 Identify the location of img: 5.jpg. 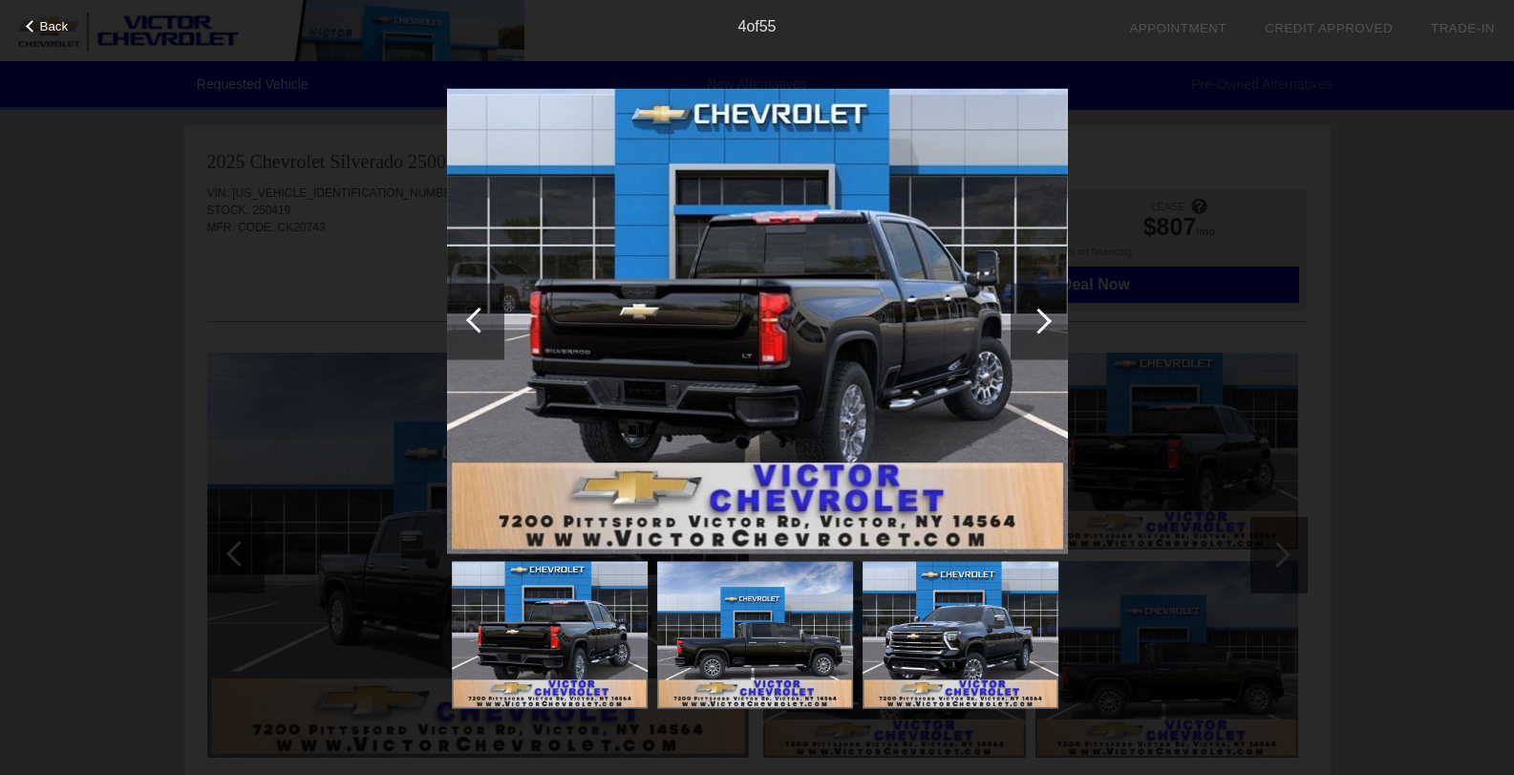
(755, 635).